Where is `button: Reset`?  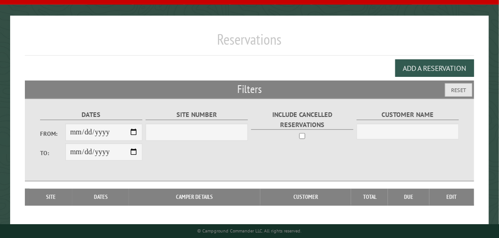
button: Reset is located at coordinates (459, 90).